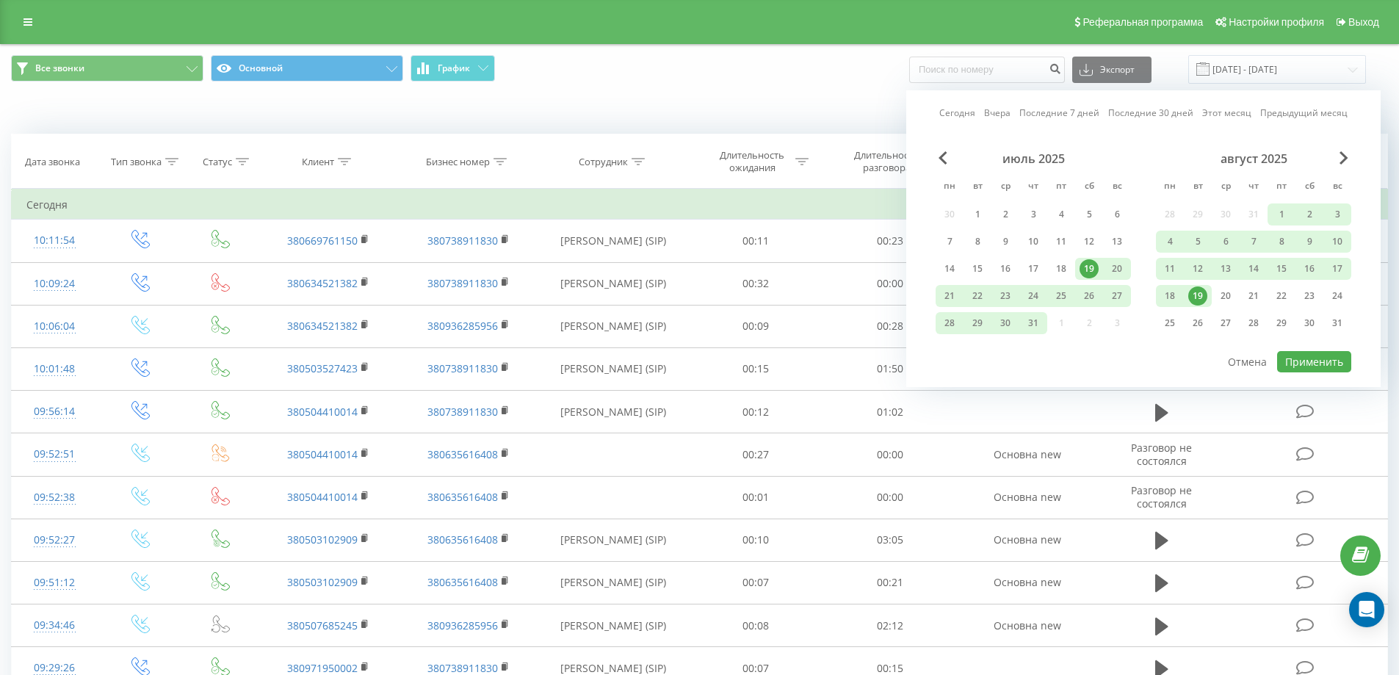 The image size is (1399, 675). I want to click on div: 25, so click(1061, 296).